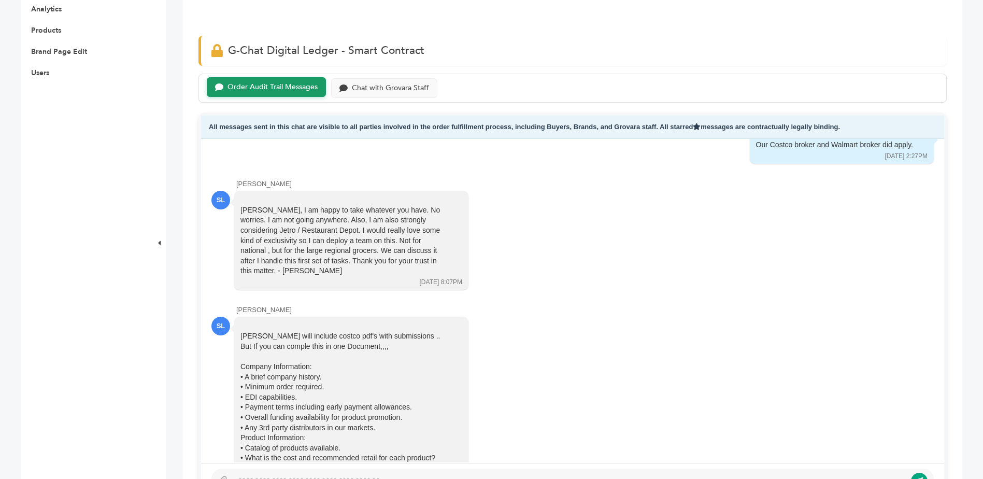  I want to click on div: • EDI capabilities., so click(344, 397).